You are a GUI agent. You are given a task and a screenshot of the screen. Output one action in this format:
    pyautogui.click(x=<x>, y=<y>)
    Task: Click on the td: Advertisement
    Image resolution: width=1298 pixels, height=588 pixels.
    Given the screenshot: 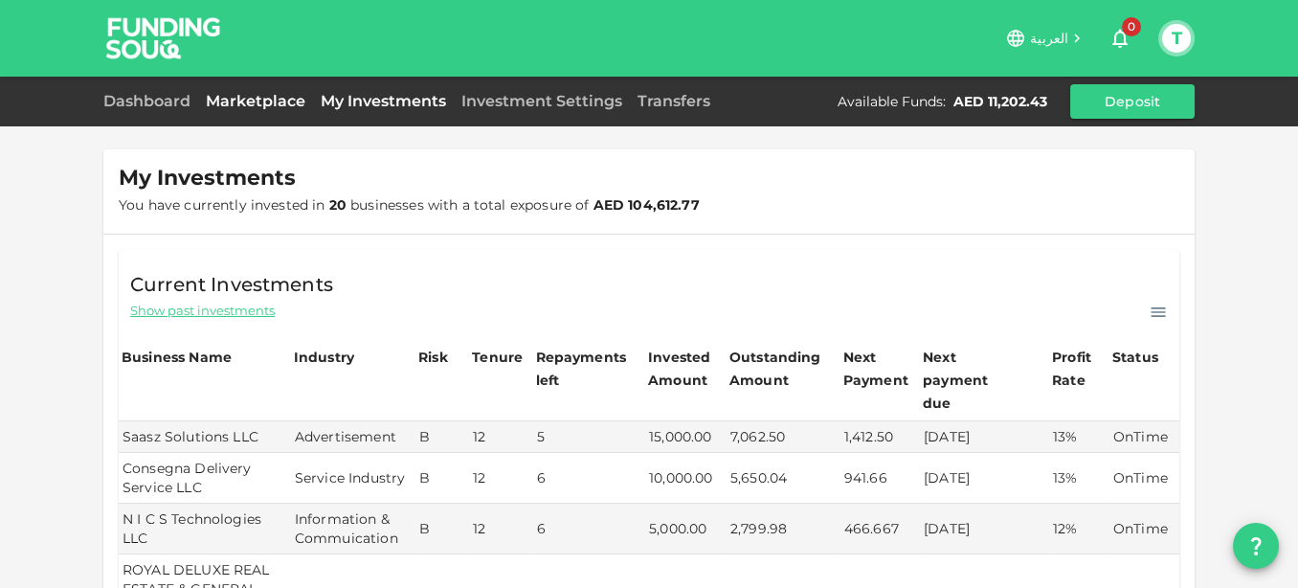 What is the action you would take?
    pyautogui.click(x=353, y=437)
    